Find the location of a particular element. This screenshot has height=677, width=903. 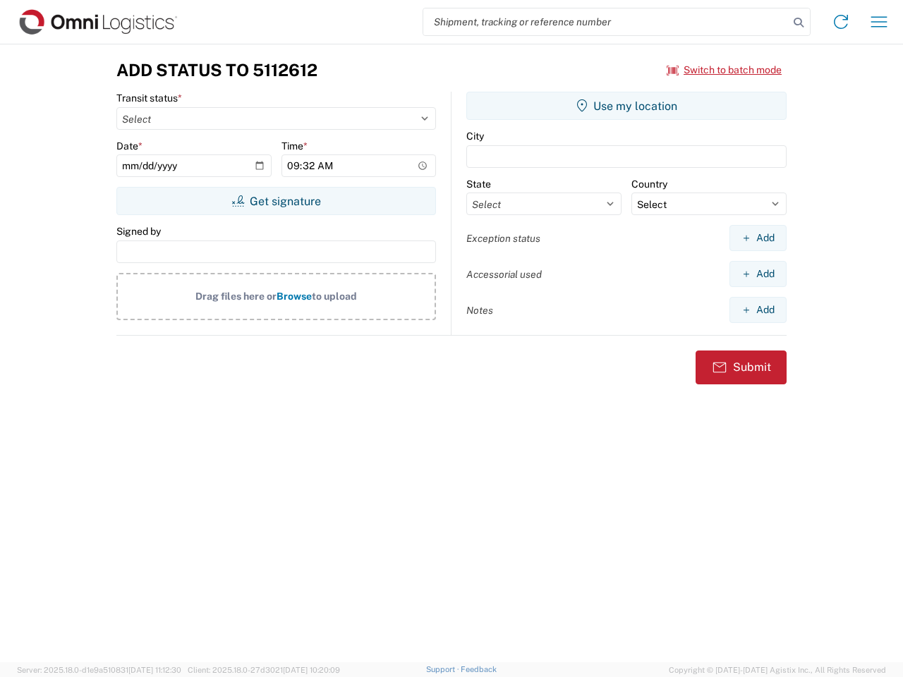

button: Switch to batch mode is located at coordinates (724, 70).